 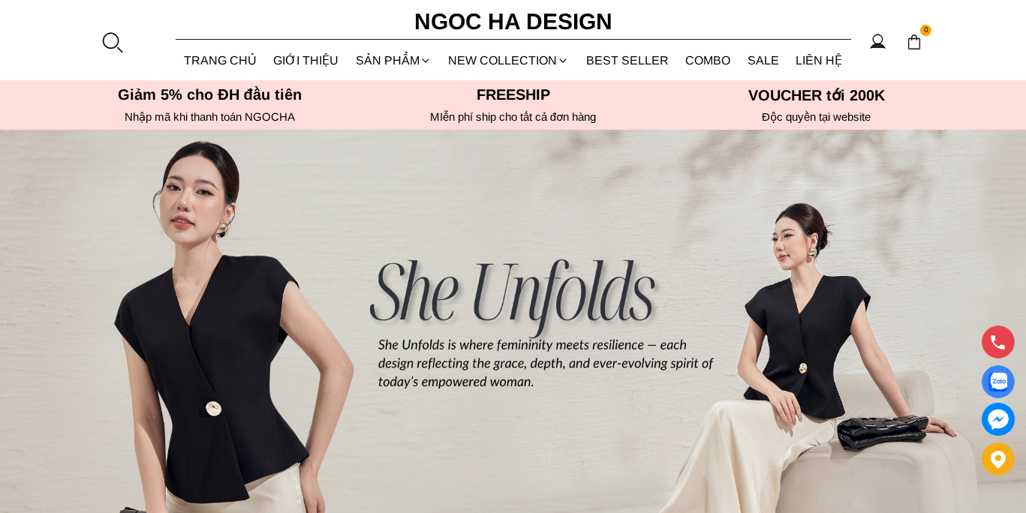 What do you see at coordinates (221, 60) in the screenshot?
I see `a: TRANG CHỦ` at bounding box center [221, 60].